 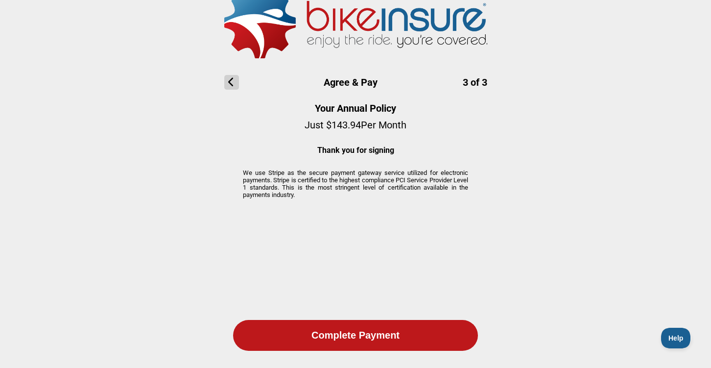 I want to click on h2: Your Annual Policy, so click(x=355, y=108).